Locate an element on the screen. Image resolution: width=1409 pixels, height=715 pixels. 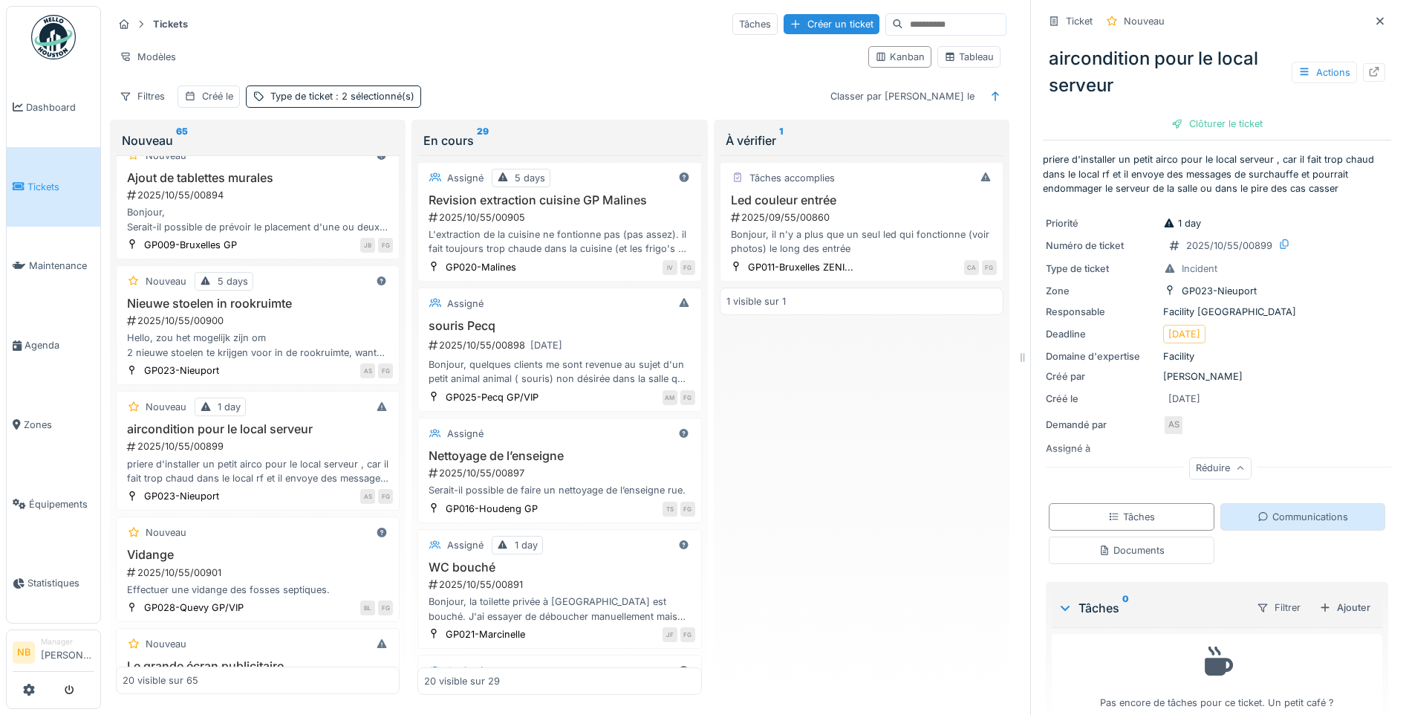
div: 2025/10/55/00891 is located at coordinates (561, 584).